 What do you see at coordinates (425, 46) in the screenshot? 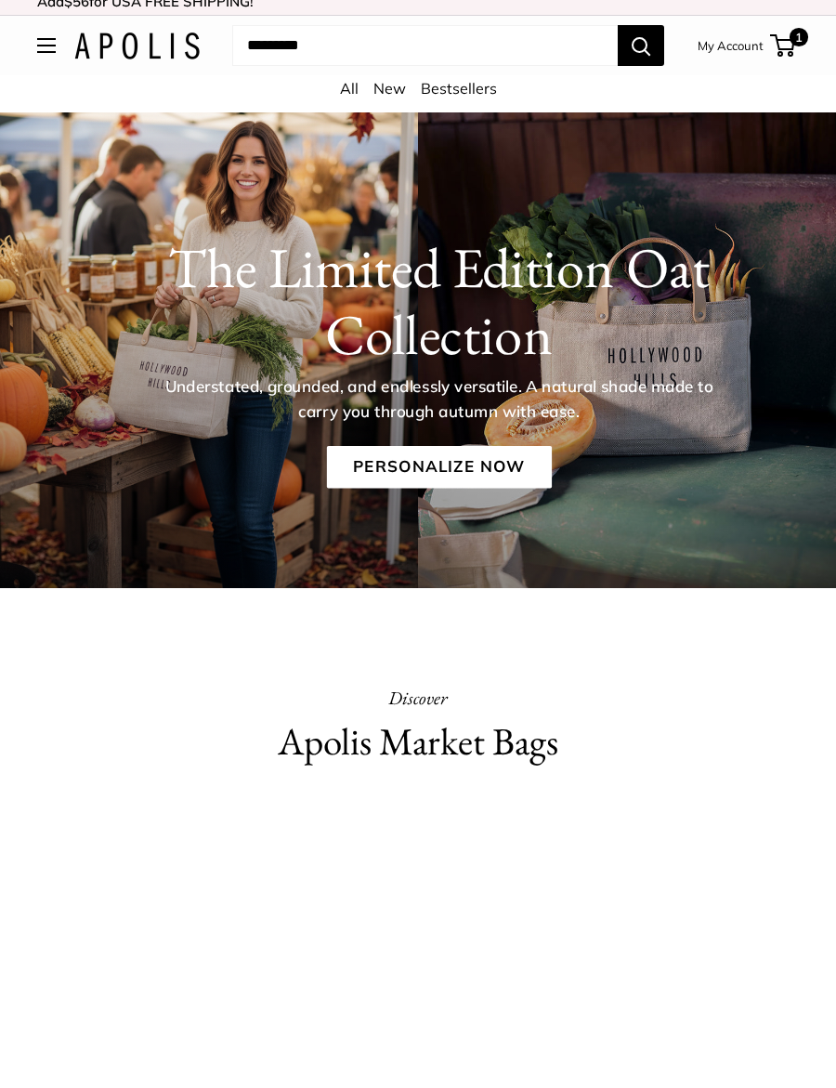
I see `input: Search...` at bounding box center [425, 46].